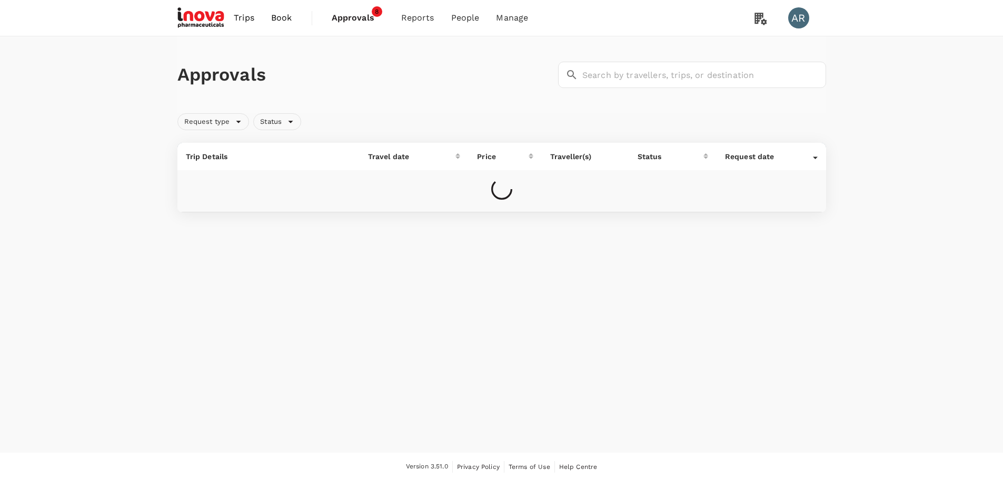  What do you see at coordinates (578, 467) in the screenshot?
I see `span: Help Centre` at bounding box center [578, 467].